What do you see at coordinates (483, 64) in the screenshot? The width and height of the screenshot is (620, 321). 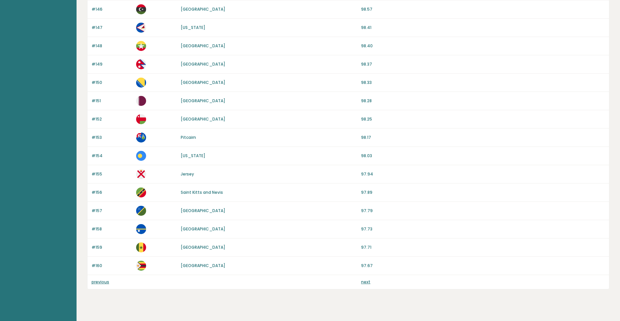 I see `p: 98.37` at bounding box center [483, 64].